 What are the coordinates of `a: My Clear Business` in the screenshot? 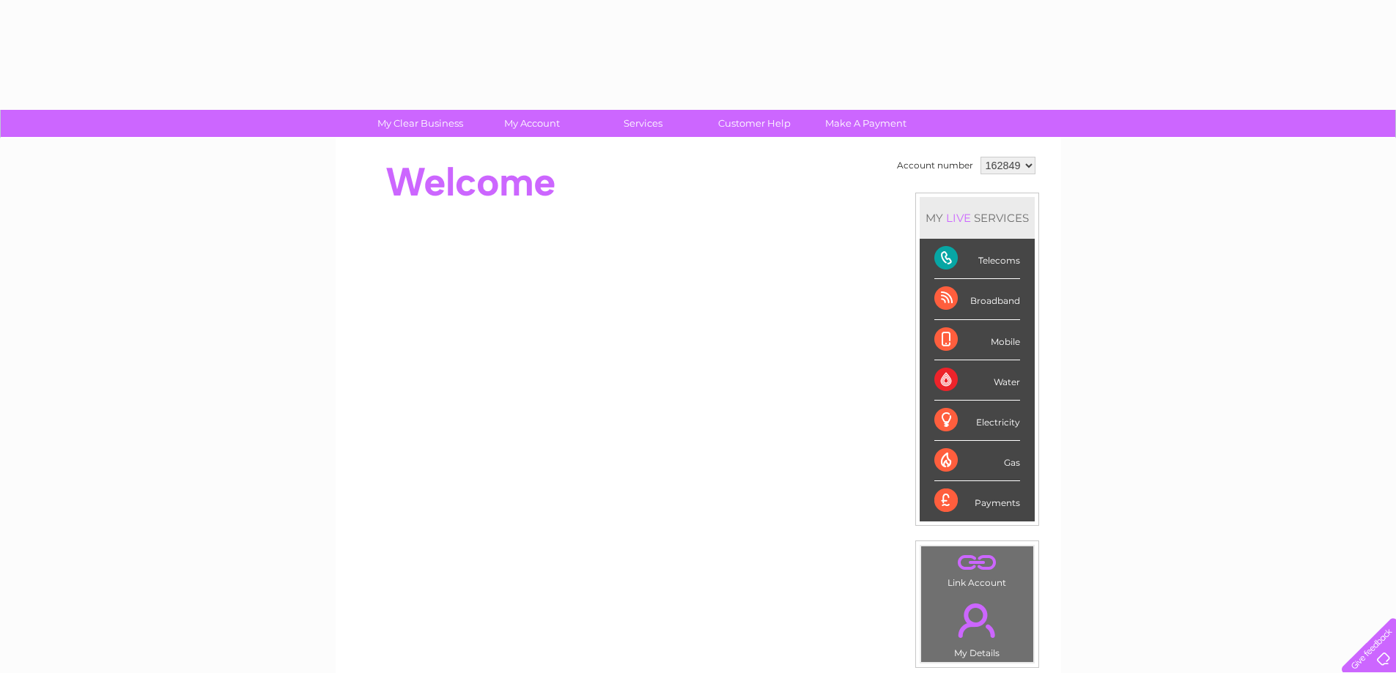 It's located at (420, 123).